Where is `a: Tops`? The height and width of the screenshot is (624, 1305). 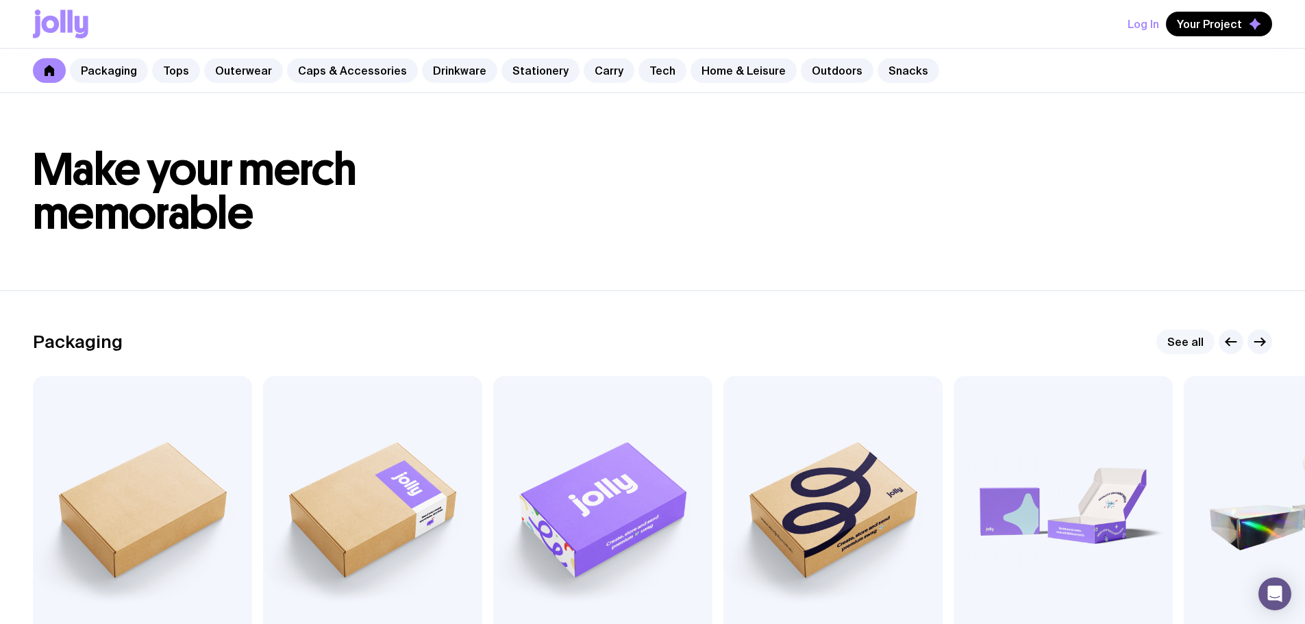
a: Tops is located at coordinates (176, 71).